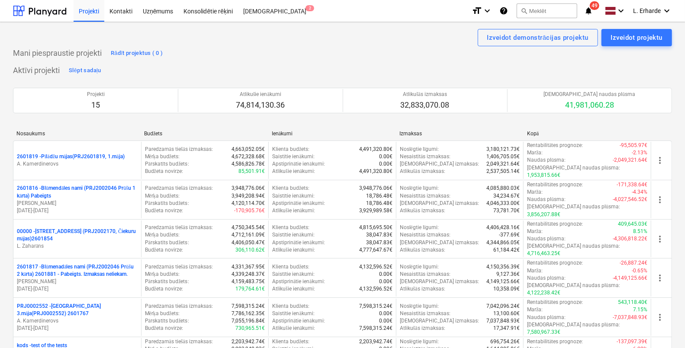 This screenshot has height=348, width=685. What do you see at coordinates (506, 250) in the screenshot?
I see `p: 61,184.42€` at bounding box center [506, 250].